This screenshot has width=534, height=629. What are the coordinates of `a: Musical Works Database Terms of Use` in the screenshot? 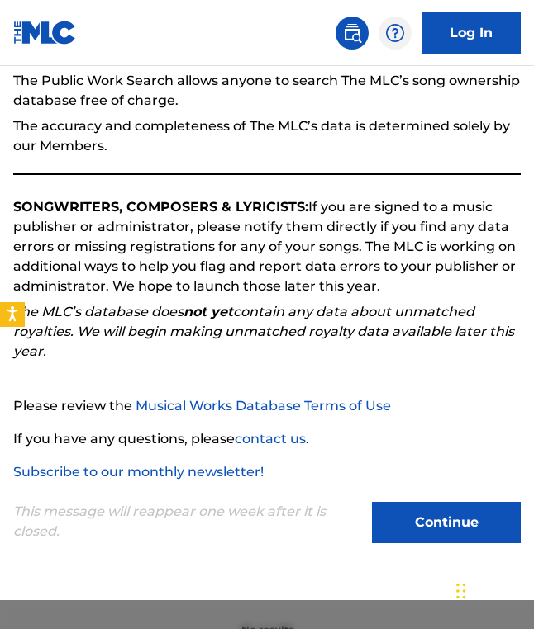 It's located at (263, 406).